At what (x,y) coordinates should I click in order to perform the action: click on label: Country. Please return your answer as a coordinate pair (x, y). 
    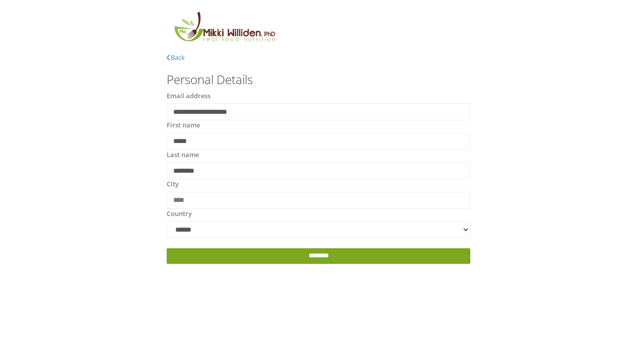
    Looking at the image, I should click on (179, 214).